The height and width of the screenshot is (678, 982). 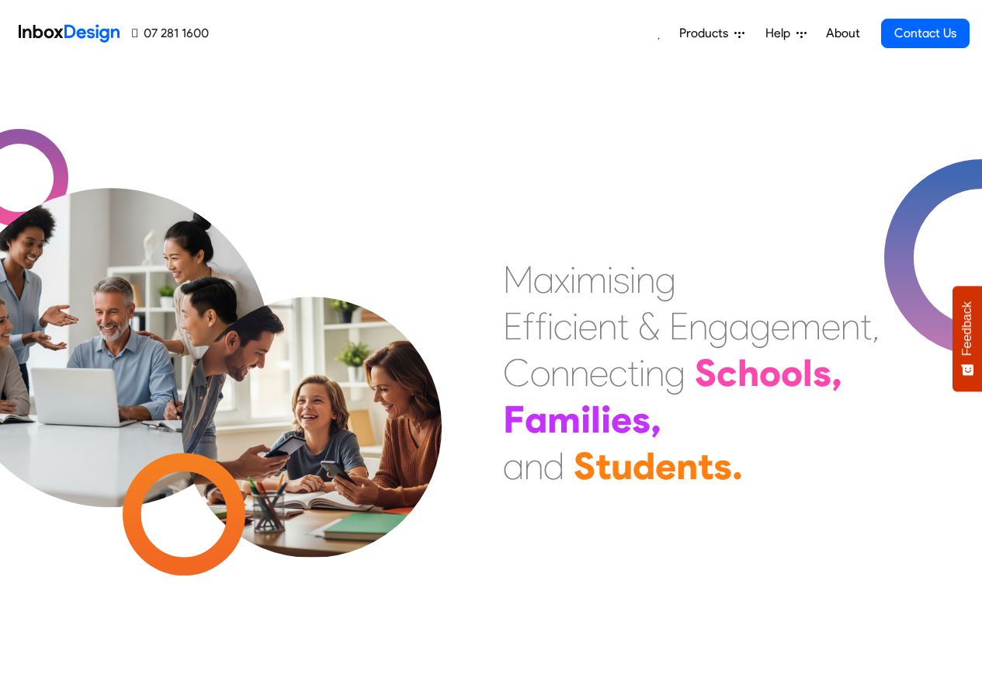 What do you see at coordinates (926, 33) in the screenshot?
I see `a: Contact Us` at bounding box center [926, 33].